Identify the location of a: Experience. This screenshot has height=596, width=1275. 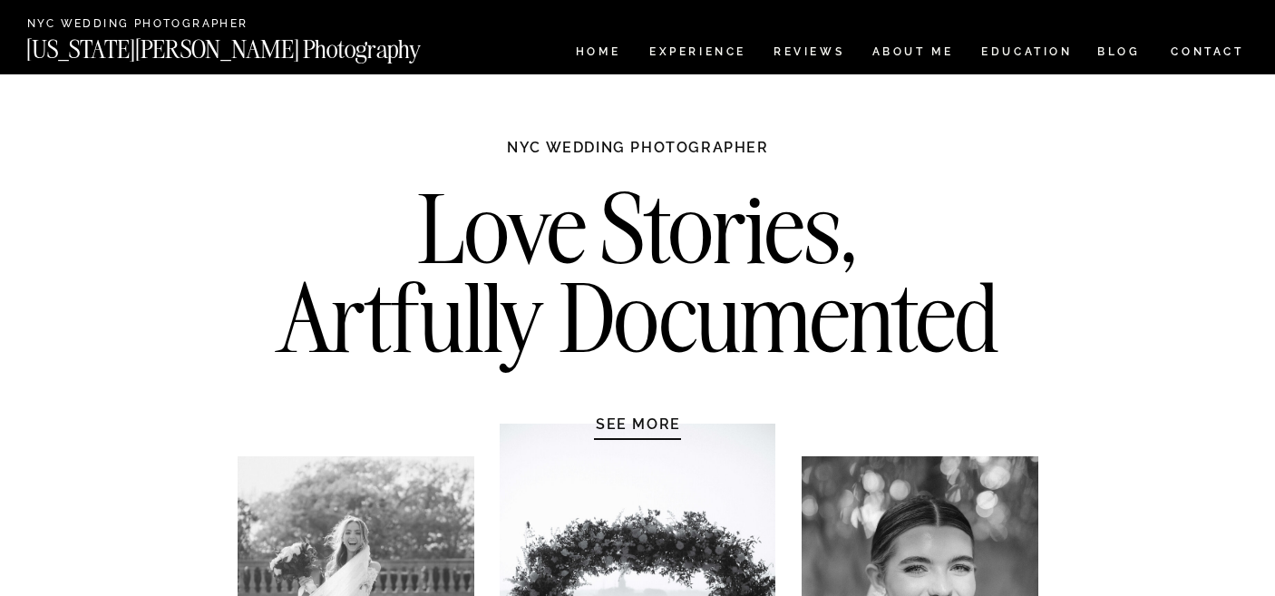
(696, 54).